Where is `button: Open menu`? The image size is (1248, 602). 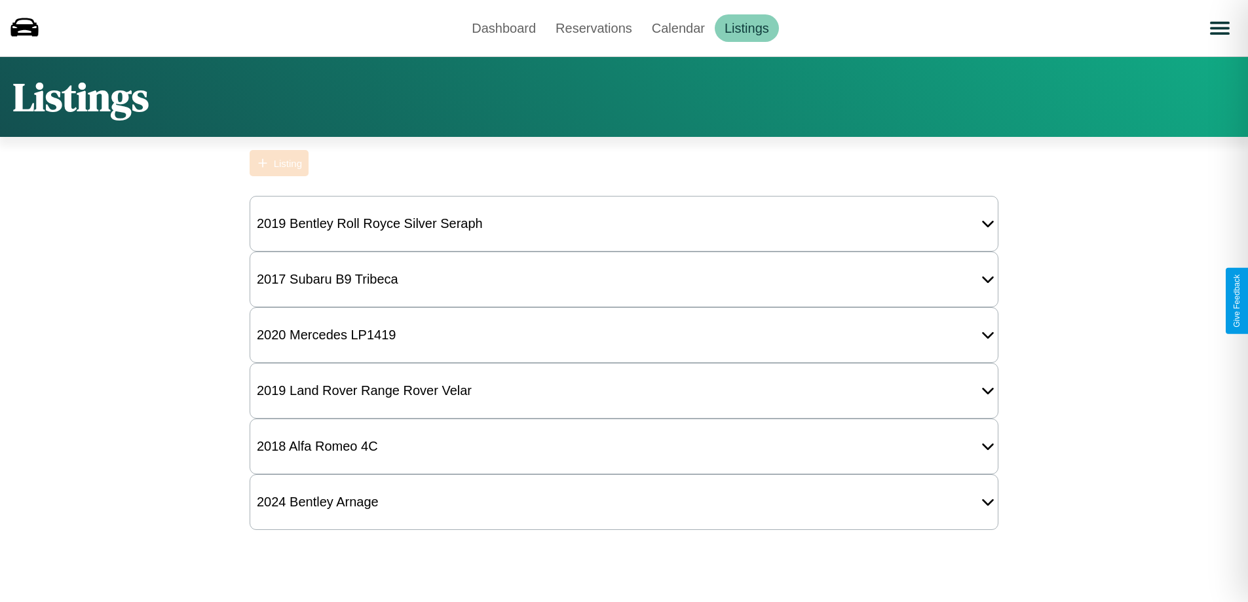 button: Open menu is located at coordinates (1220, 28).